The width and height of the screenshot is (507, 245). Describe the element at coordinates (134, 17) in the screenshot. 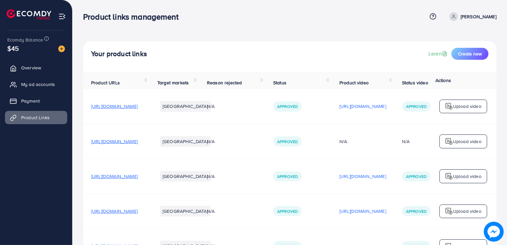

I see `h3: Product links management` at that location.